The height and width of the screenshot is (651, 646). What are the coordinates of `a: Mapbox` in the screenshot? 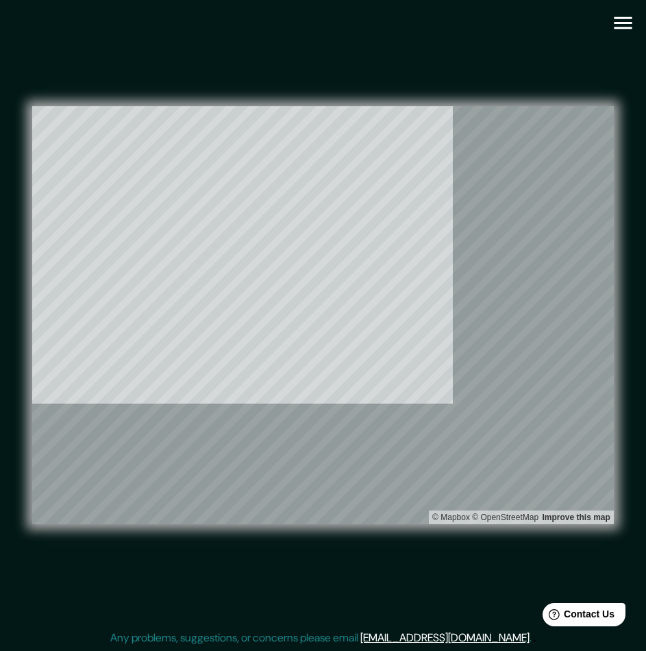 It's located at (451, 517).